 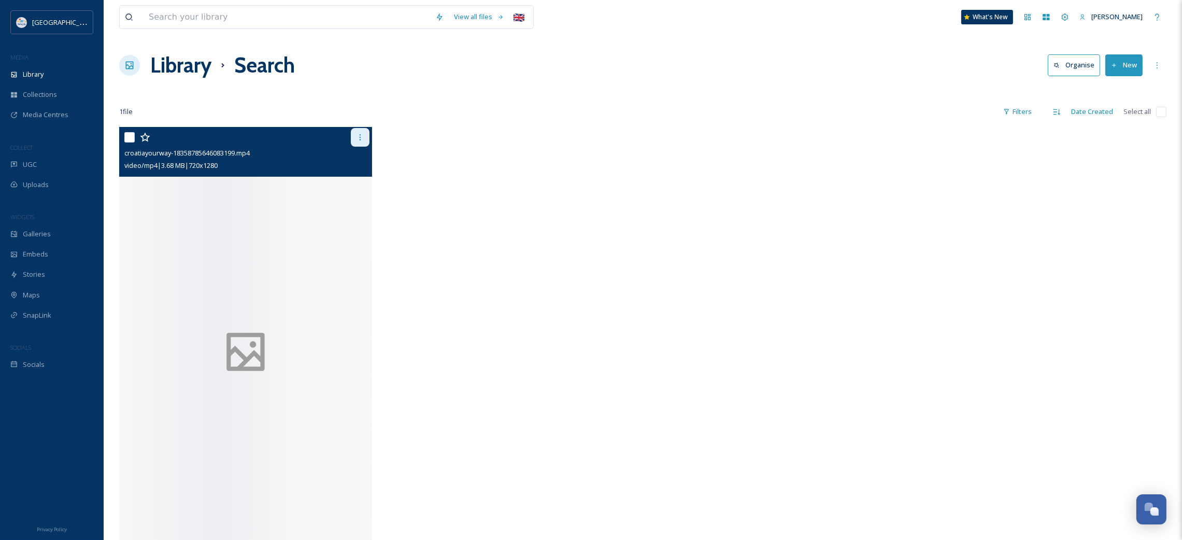 What do you see at coordinates (19, 57) in the screenshot?
I see `span: MEDIA` at bounding box center [19, 57].